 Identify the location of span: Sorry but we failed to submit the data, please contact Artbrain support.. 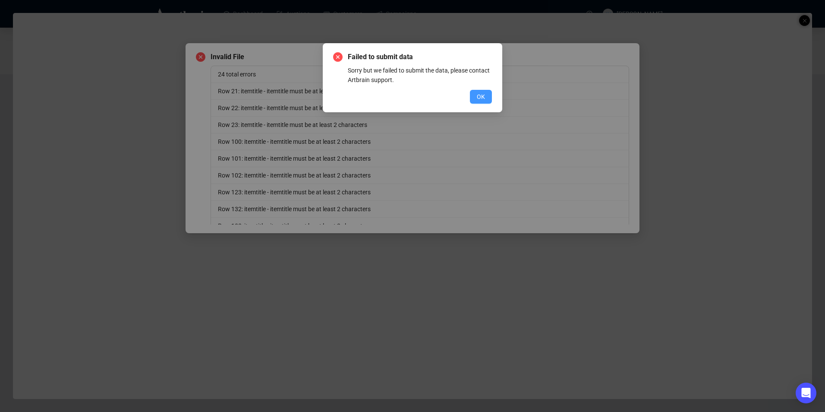
(418, 75).